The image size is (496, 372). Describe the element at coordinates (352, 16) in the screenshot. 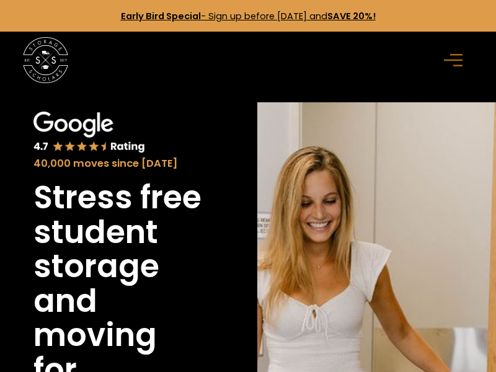

I see `strong: SAVE 20%!` at that location.